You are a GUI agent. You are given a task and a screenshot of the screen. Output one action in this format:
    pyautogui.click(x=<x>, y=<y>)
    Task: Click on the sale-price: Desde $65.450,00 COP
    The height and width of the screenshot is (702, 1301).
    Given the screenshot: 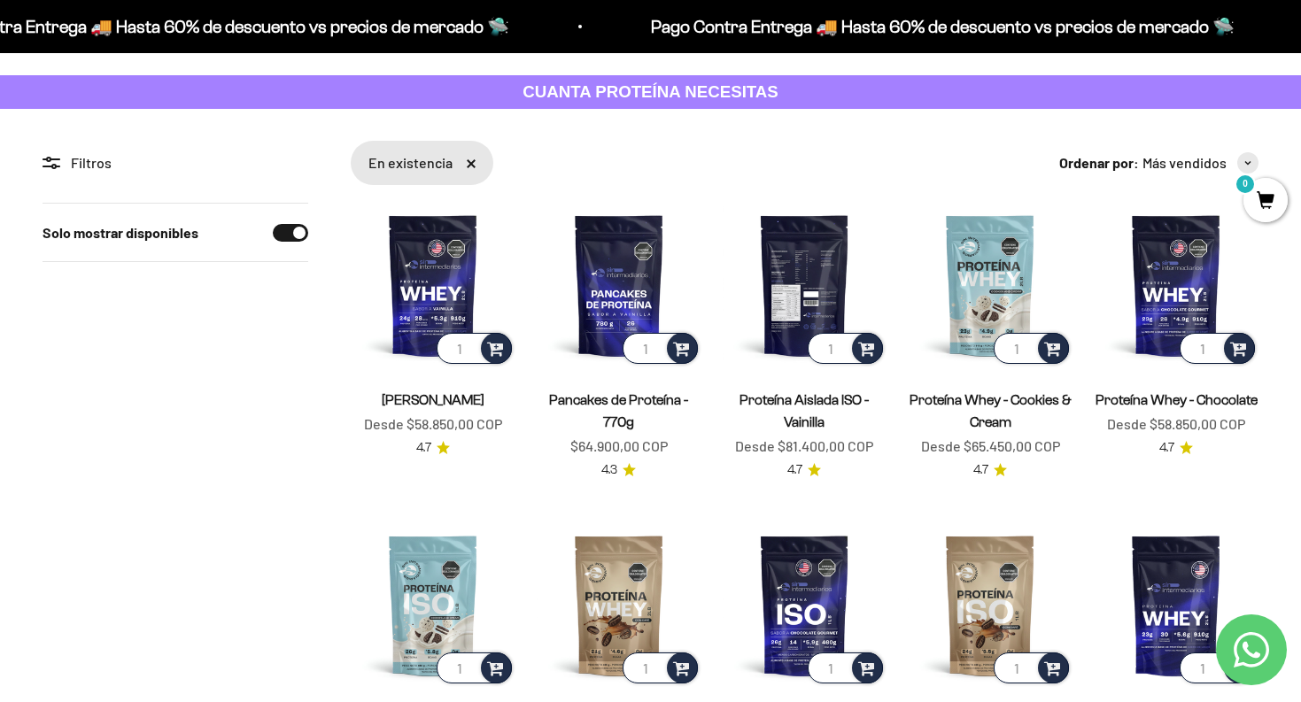 What is the action you would take?
    pyautogui.click(x=990, y=446)
    